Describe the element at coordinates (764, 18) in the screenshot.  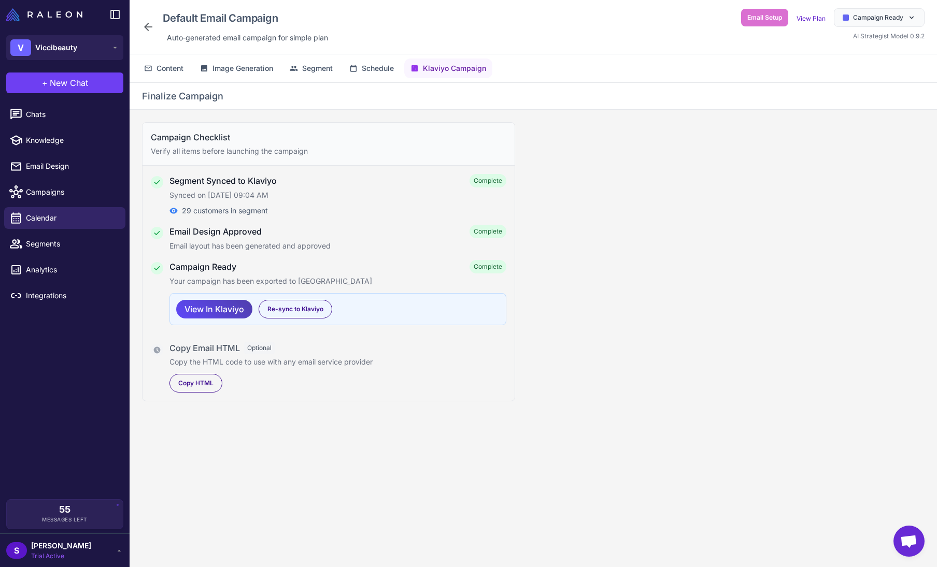
I see `span: Email Setup` at that location.